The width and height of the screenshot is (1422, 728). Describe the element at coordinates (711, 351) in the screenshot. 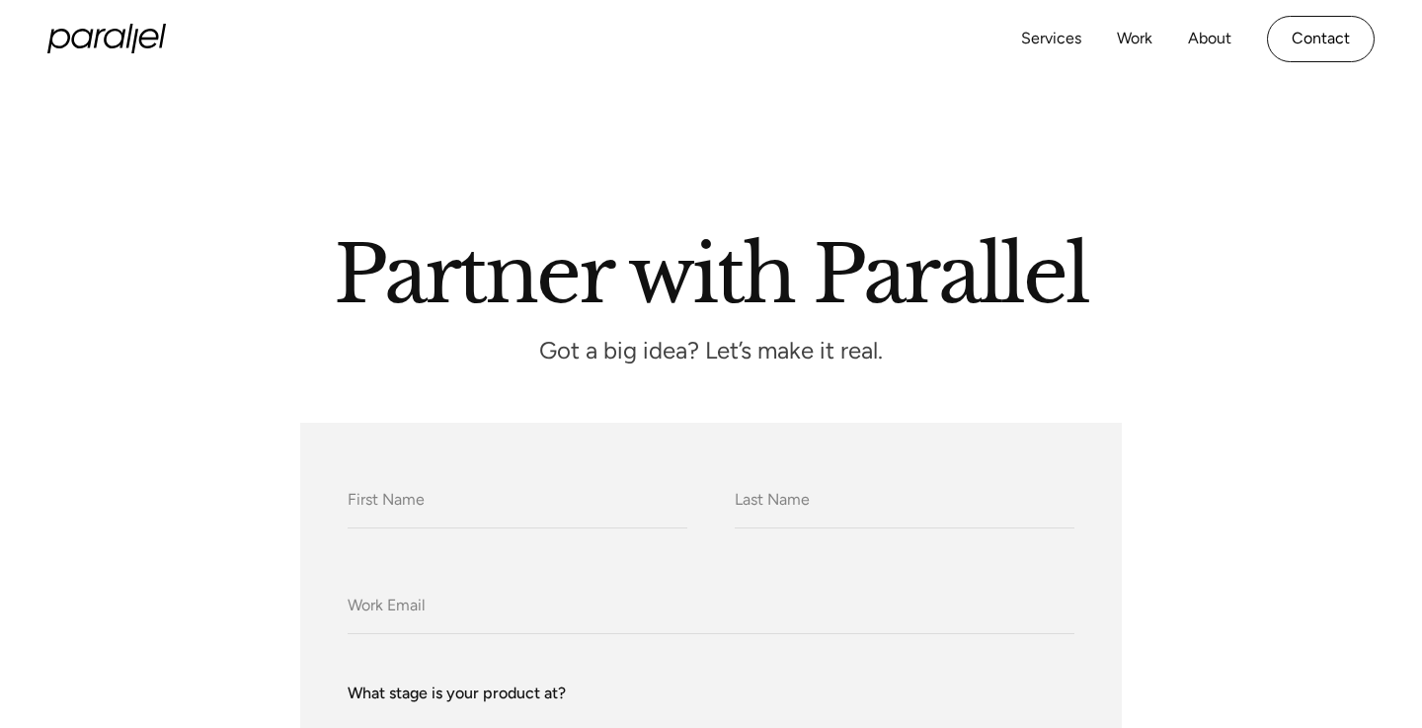

I see `p: Got a big idea? Let’s make it real.` at that location.